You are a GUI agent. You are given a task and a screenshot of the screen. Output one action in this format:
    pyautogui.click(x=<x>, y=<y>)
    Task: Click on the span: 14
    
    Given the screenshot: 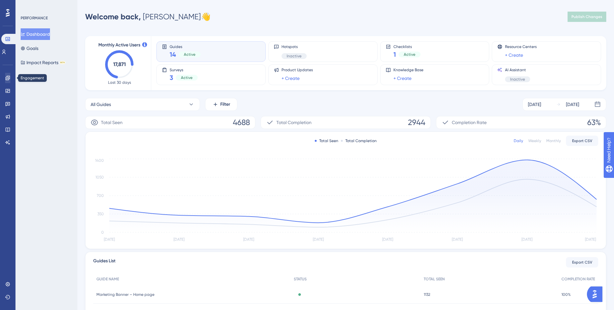 What is the action you would take?
    pyautogui.click(x=173, y=55)
    